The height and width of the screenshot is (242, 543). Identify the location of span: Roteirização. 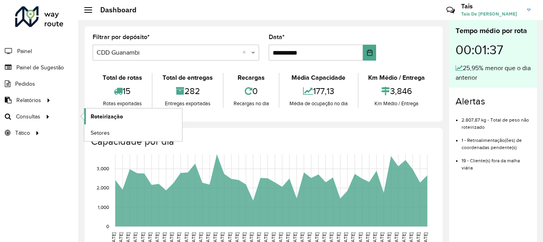
(107, 116).